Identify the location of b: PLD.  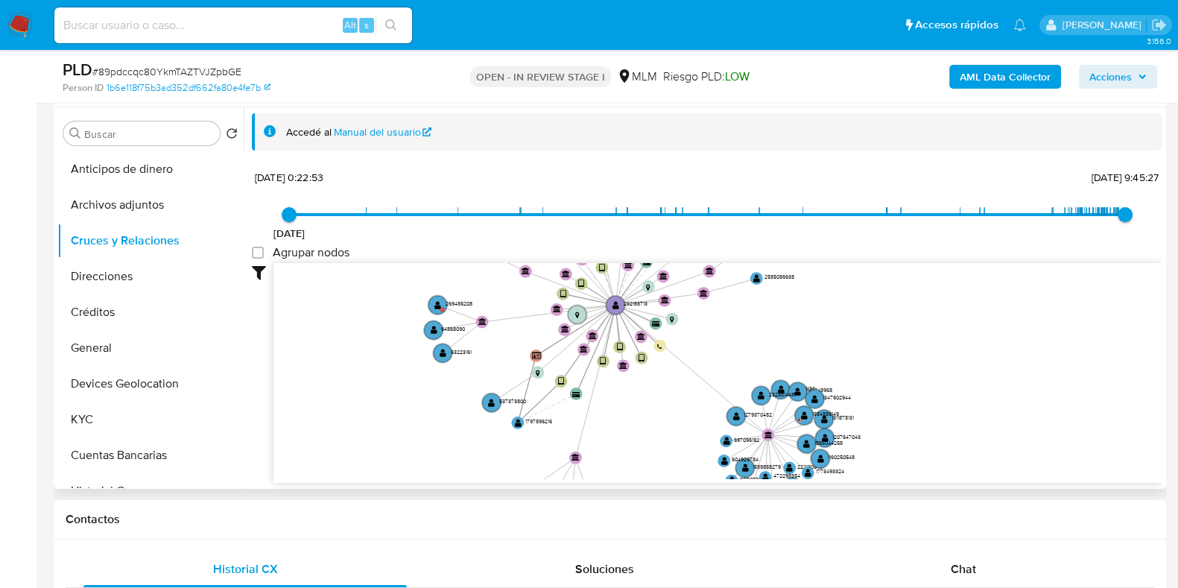
(77, 69).